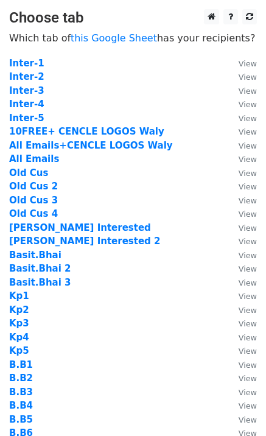  What do you see at coordinates (19, 351) in the screenshot?
I see `strong: Kp5` at bounding box center [19, 351].